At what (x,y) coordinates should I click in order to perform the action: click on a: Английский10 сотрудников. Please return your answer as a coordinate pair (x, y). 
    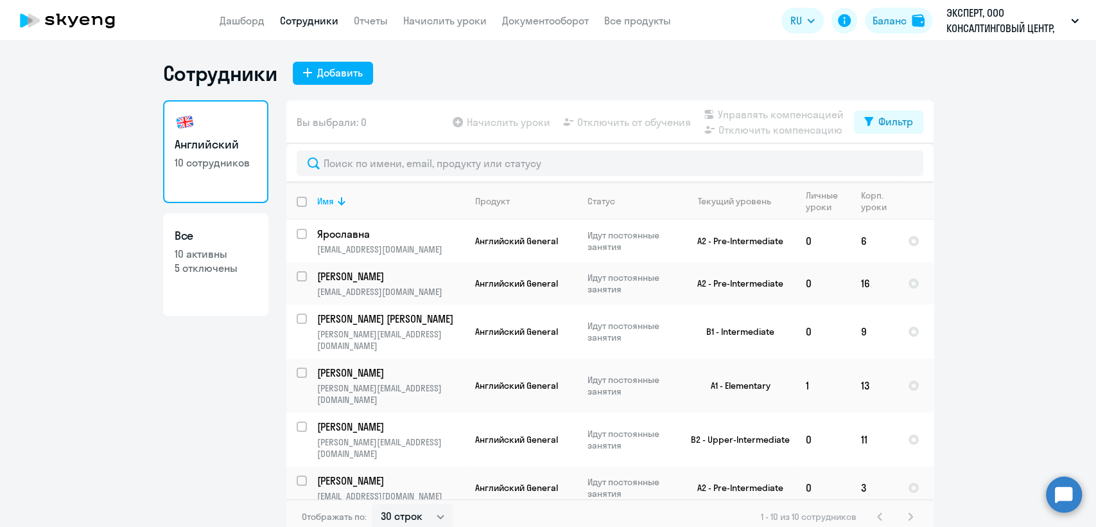
    Looking at the image, I should click on (216, 152).